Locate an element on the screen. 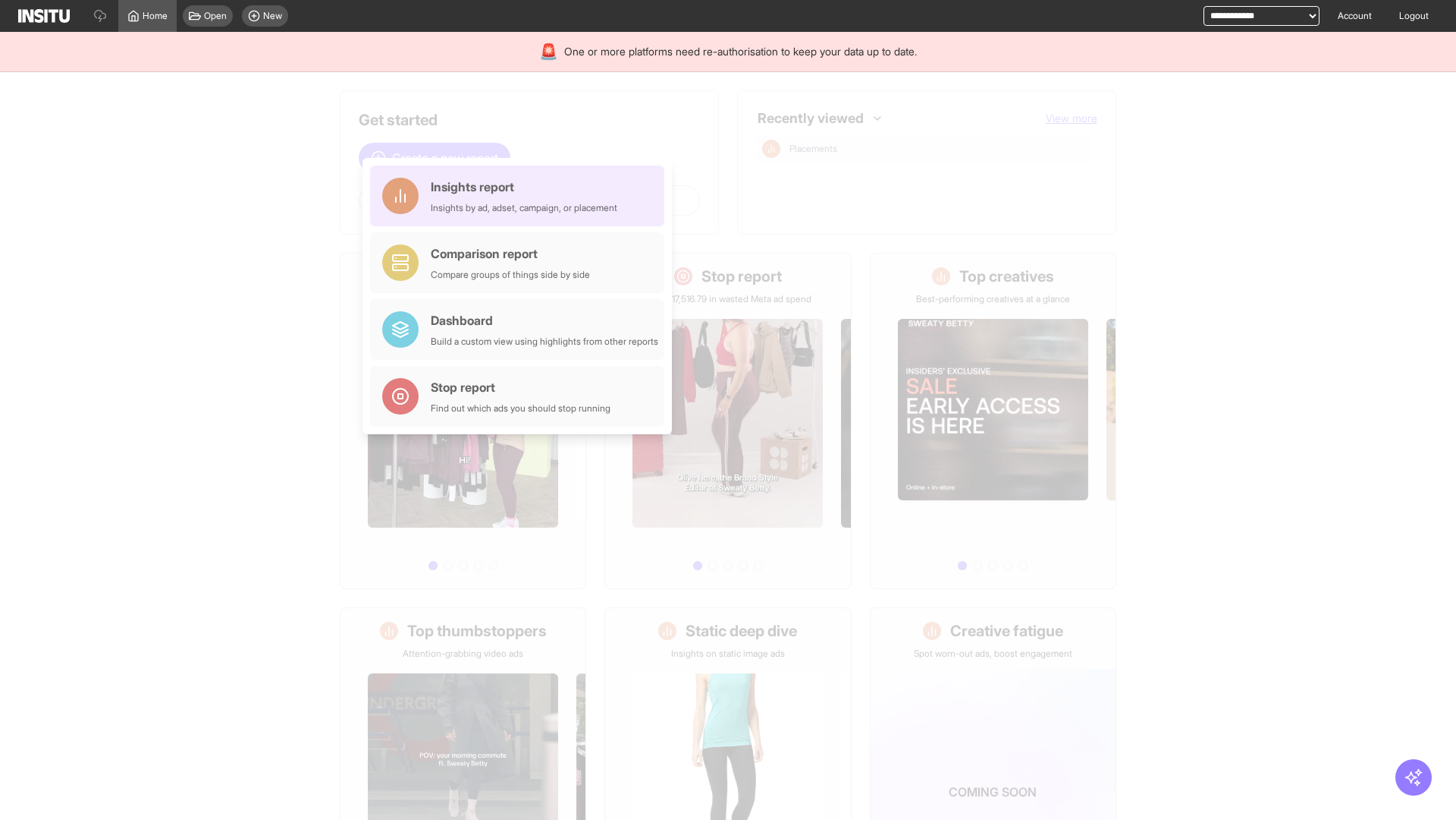 The width and height of the screenshot is (1456, 820). span: New is located at coordinates (272, 16).